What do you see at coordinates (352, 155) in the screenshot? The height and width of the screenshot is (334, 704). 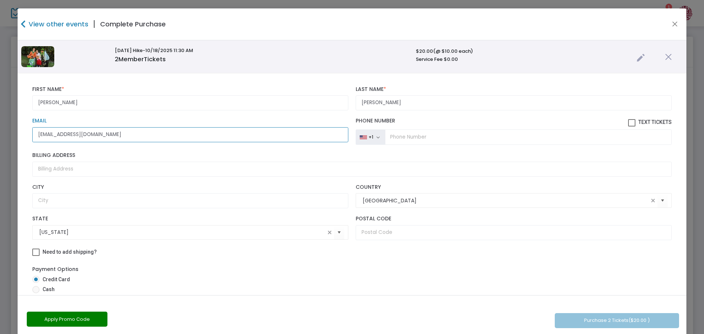 I see `label: Billing Address` at bounding box center [352, 155].